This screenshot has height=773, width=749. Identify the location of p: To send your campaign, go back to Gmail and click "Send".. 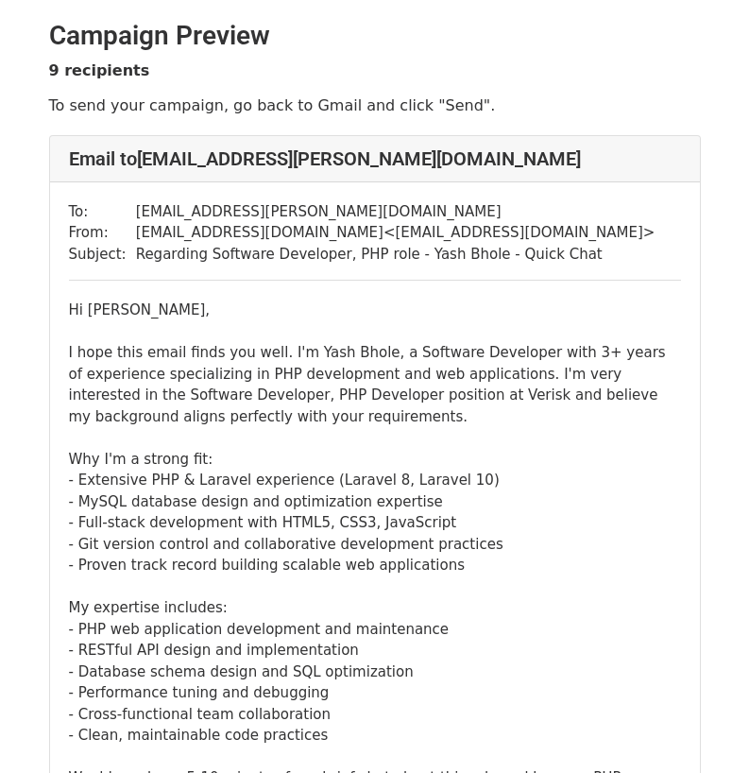
(375, 105).